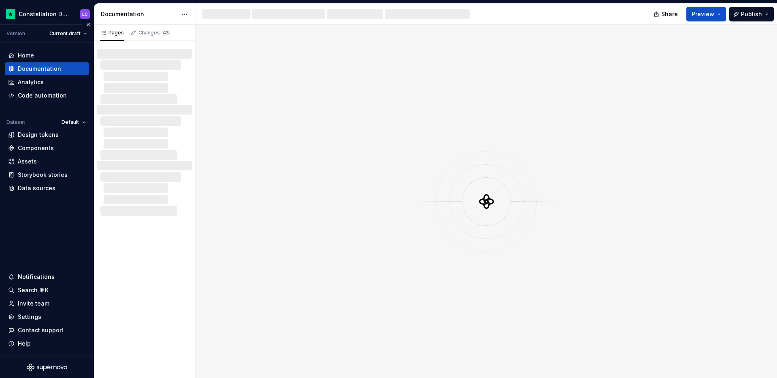 The image size is (777, 378). Describe the element at coordinates (47, 330) in the screenshot. I see `button: Contact support` at that location.